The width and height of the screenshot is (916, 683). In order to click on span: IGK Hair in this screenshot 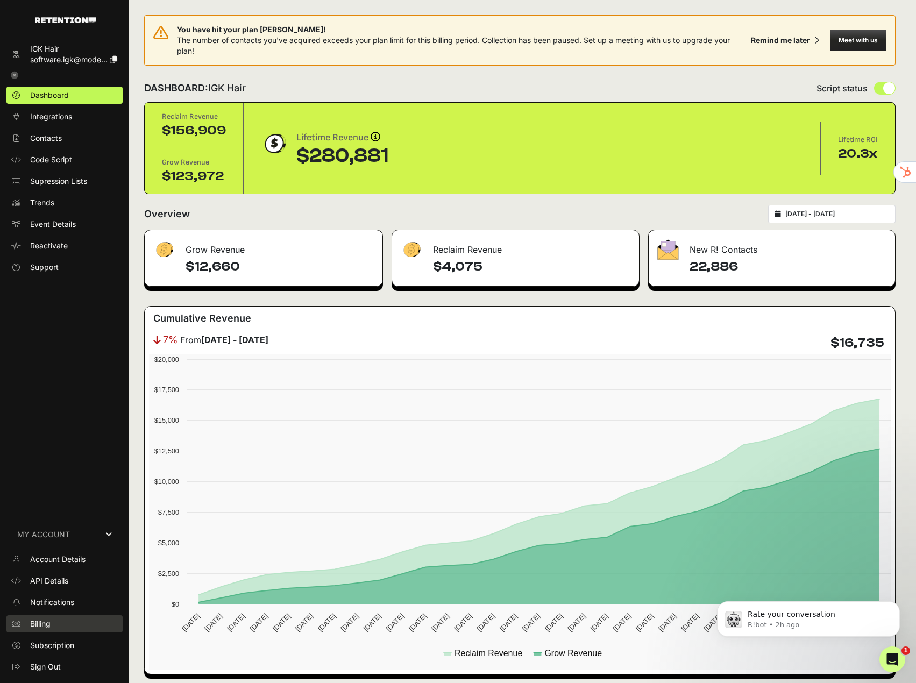, I will do `click(227, 88)`.